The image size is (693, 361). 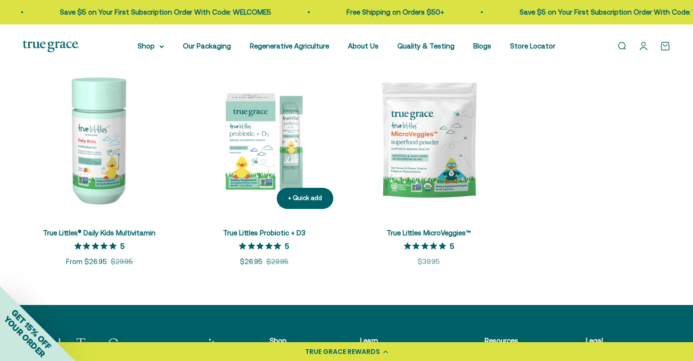 What do you see at coordinates (512, 341) in the screenshot?
I see `p: Resources` at bounding box center [512, 341].